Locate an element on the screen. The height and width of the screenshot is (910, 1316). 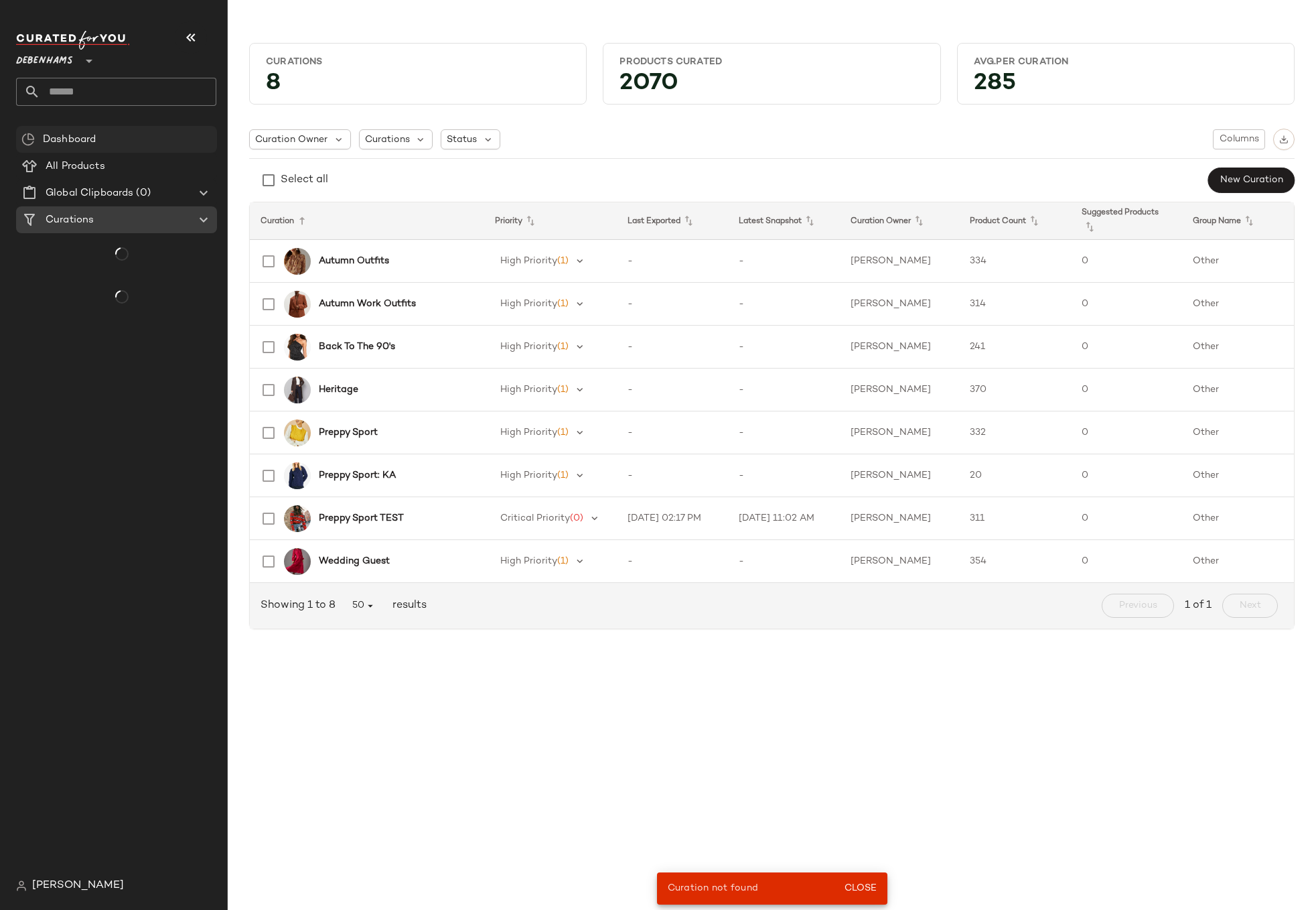
span: Showing 1 to 8 is located at coordinates (300, 606).